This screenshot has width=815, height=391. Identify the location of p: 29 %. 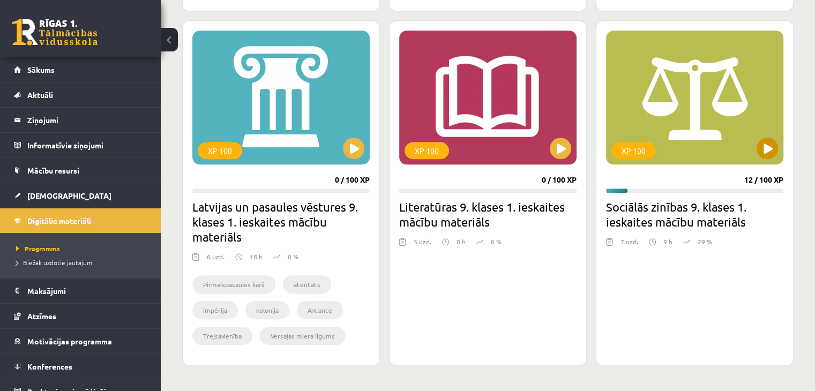
(704, 242).